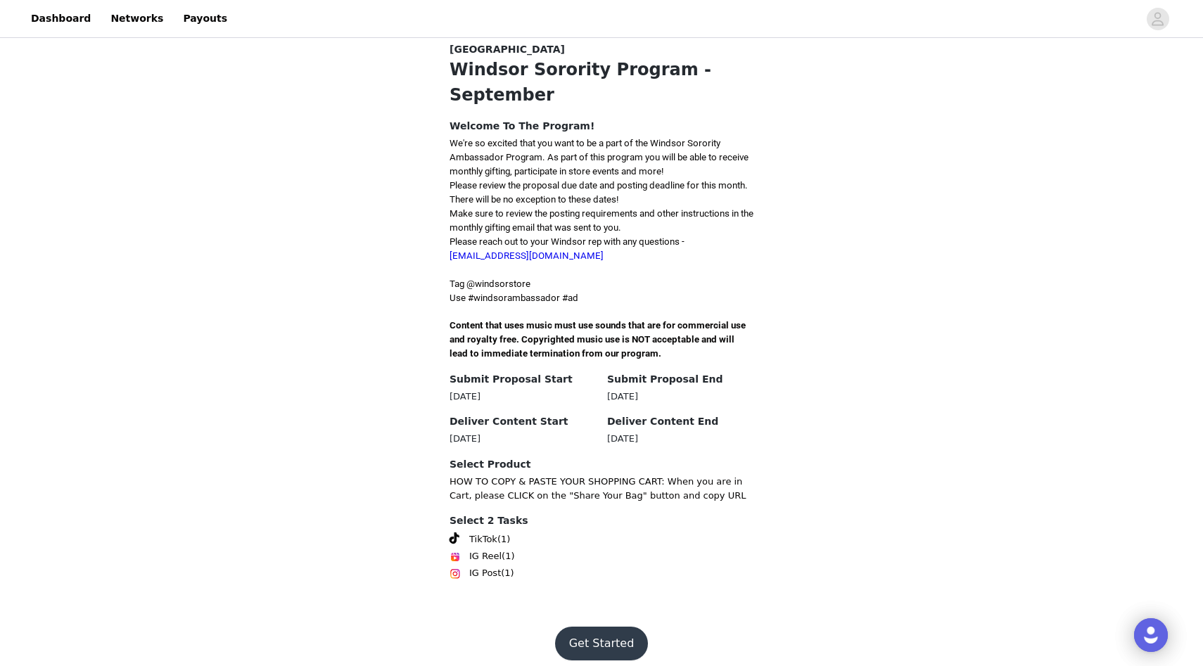 The height and width of the screenshot is (666, 1203). Describe the element at coordinates (485, 556) in the screenshot. I see `span: IG Reel` at that location.